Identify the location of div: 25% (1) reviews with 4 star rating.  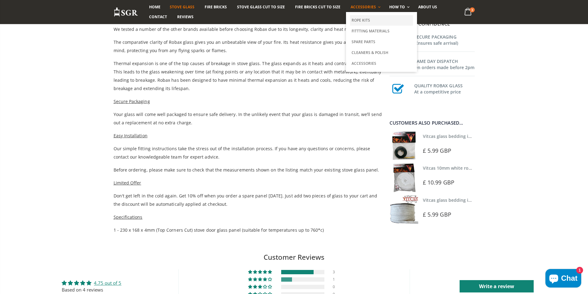
(260, 279).